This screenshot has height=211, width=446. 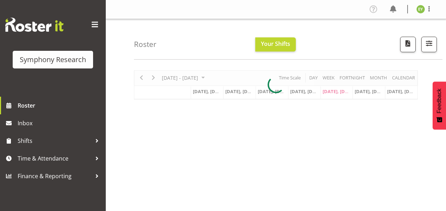 I want to click on img: emily-yip11495.jpg, so click(x=421, y=9).